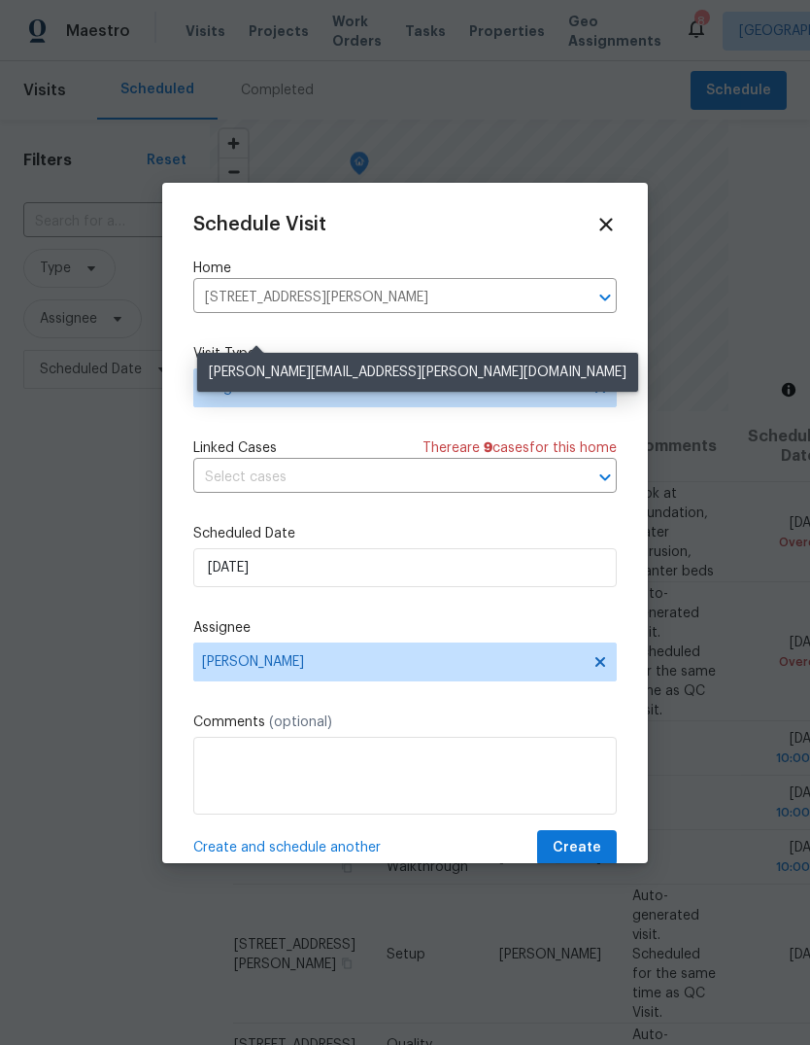 The width and height of the screenshot is (810, 1045). I want to click on span: Create and schedule another, so click(287, 847).